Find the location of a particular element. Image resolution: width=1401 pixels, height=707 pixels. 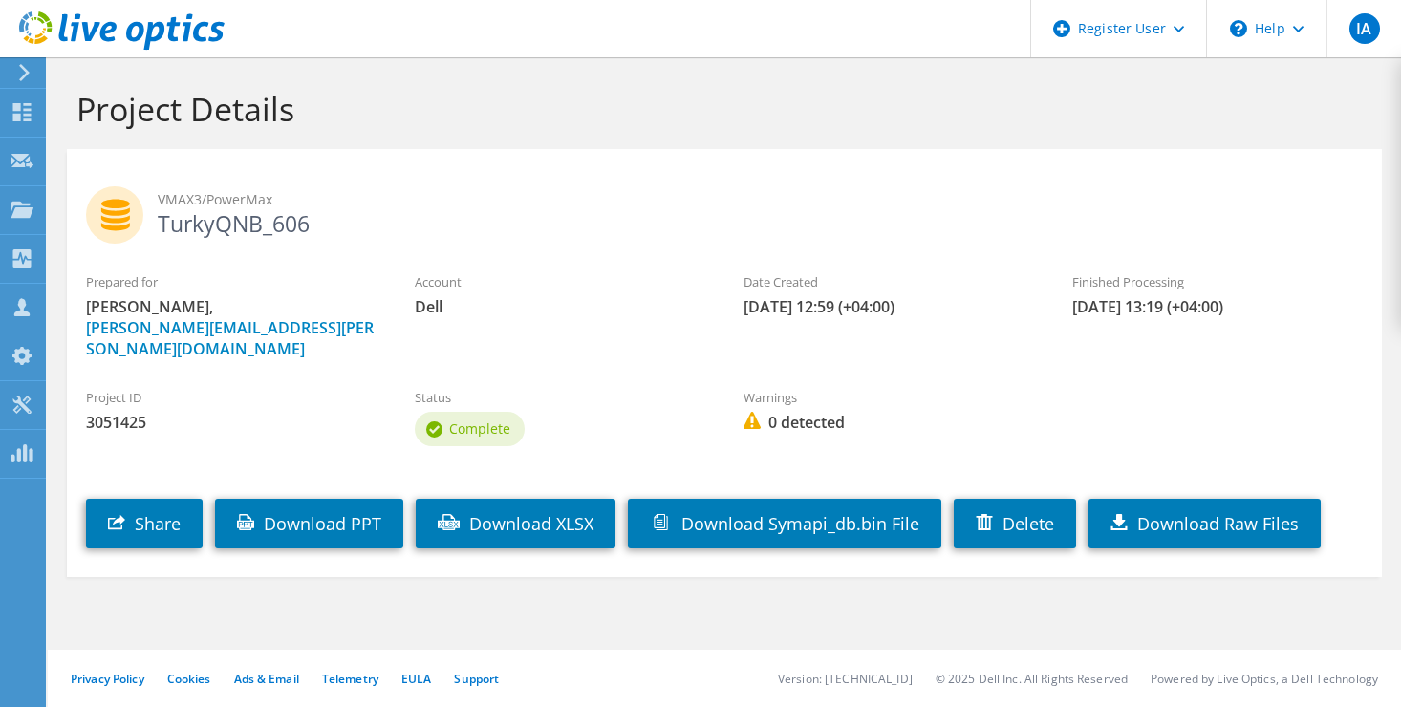

label: Status is located at coordinates (560, 397).